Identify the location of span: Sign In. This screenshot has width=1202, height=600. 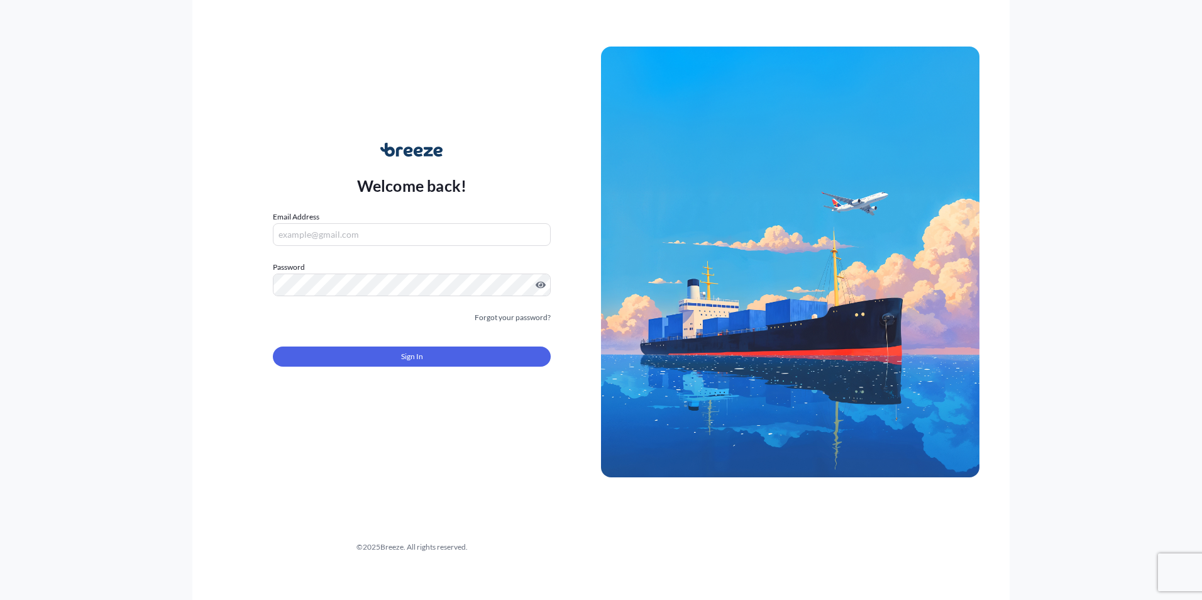
(412, 356).